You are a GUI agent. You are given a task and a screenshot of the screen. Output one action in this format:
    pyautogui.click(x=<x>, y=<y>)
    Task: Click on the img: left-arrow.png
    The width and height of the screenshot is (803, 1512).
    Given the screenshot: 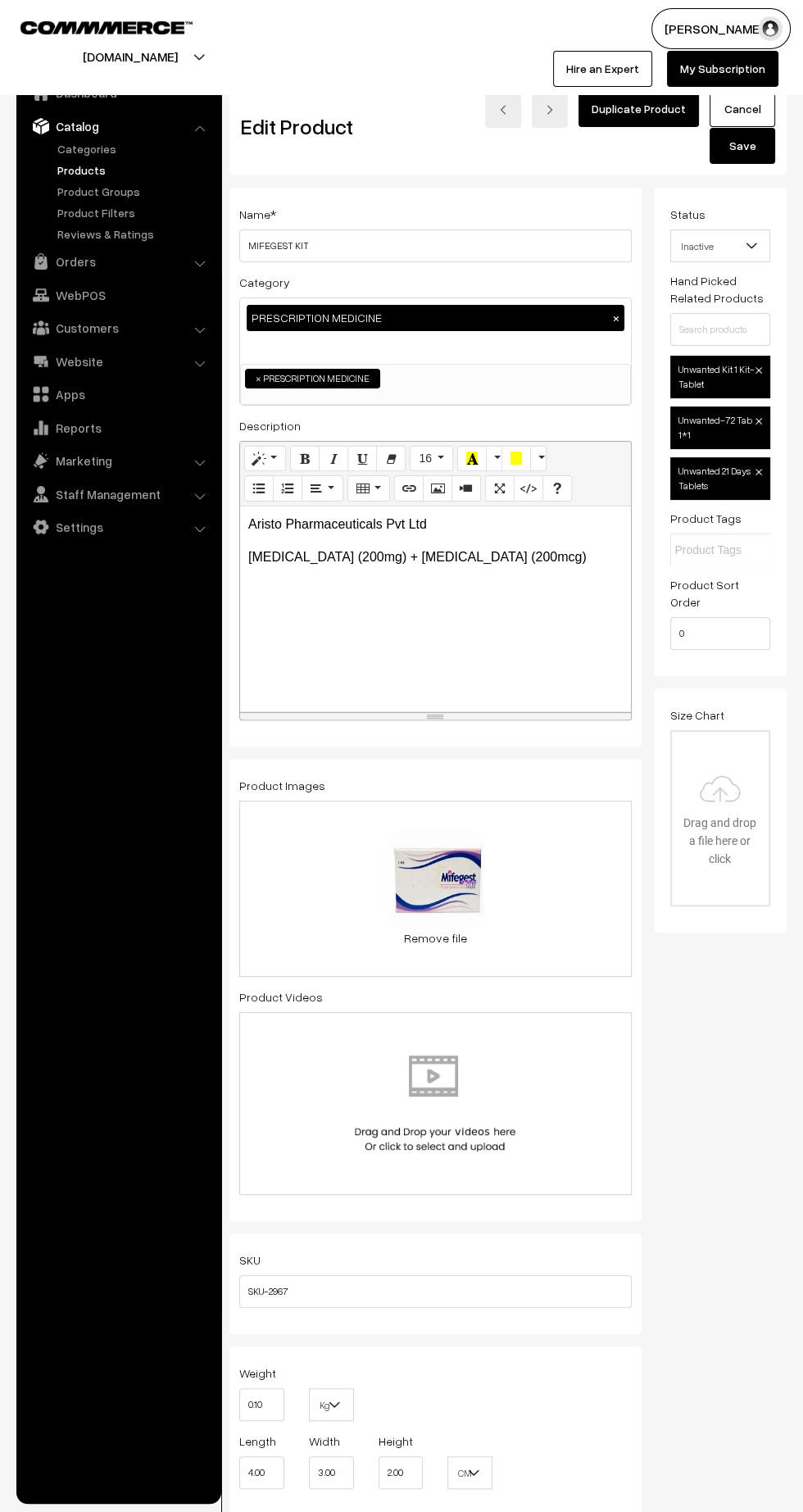 What is the action you would take?
    pyautogui.click(x=503, y=109)
    